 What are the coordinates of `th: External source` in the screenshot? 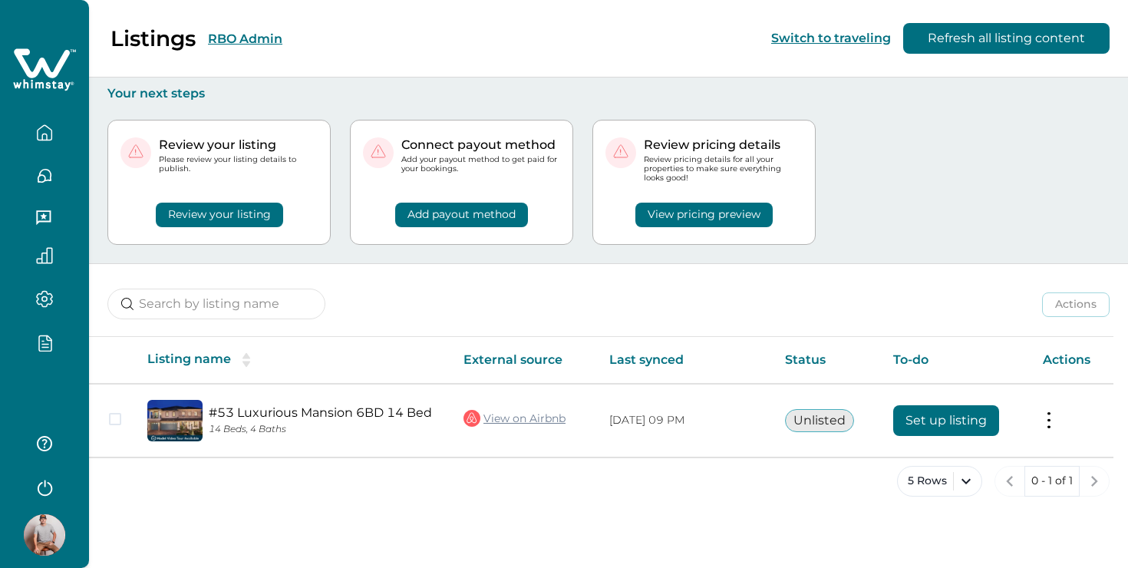 It's located at (524, 360).